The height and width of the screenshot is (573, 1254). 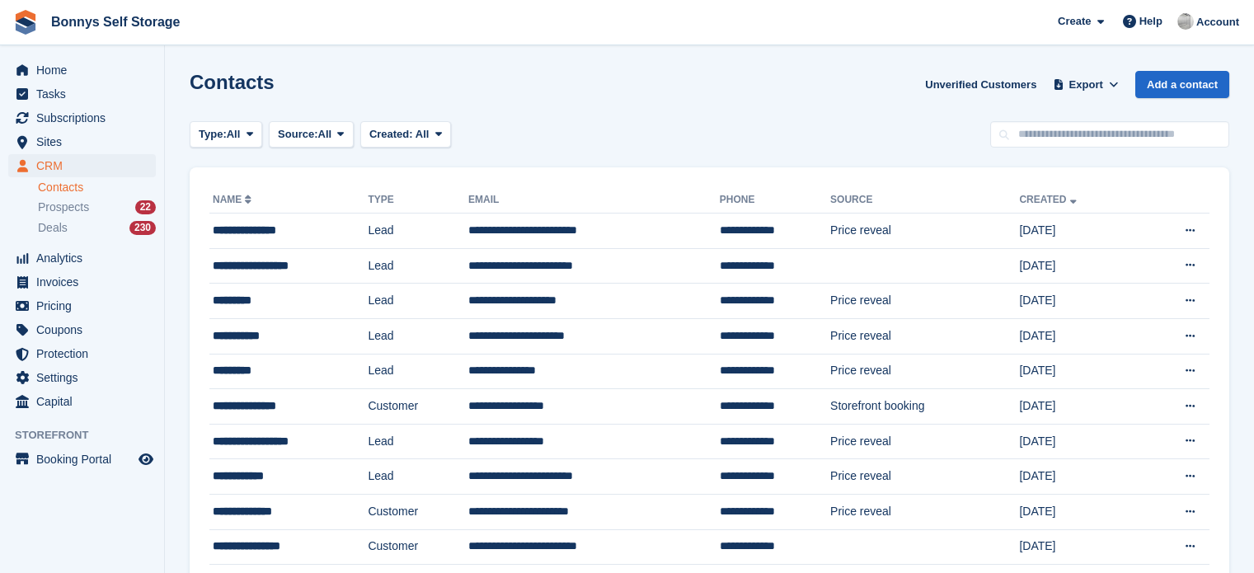 What do you see at coordinates (26, 22) in the screenshot?
I see `img: stora-icon-8386f47178a22dfd0bd8f6a31ec36ba5ce8667c1dd55bd0f319d3a0aa187defe.svg` at bounding box center [26, 22].